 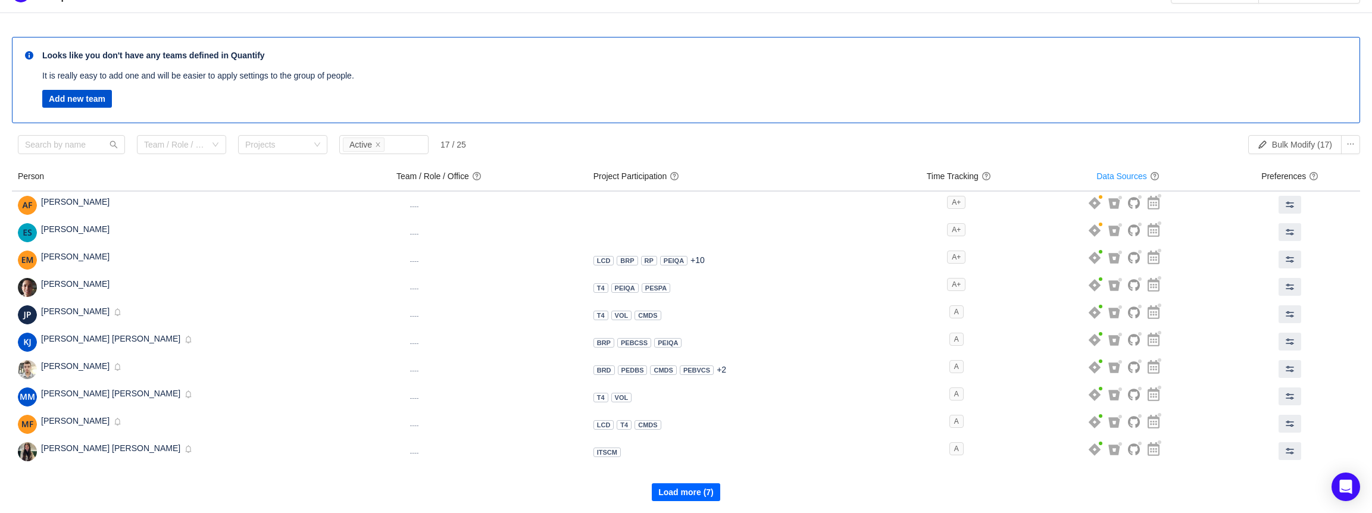 I want to click on span: Project Participation, so click(x=636, y=176).